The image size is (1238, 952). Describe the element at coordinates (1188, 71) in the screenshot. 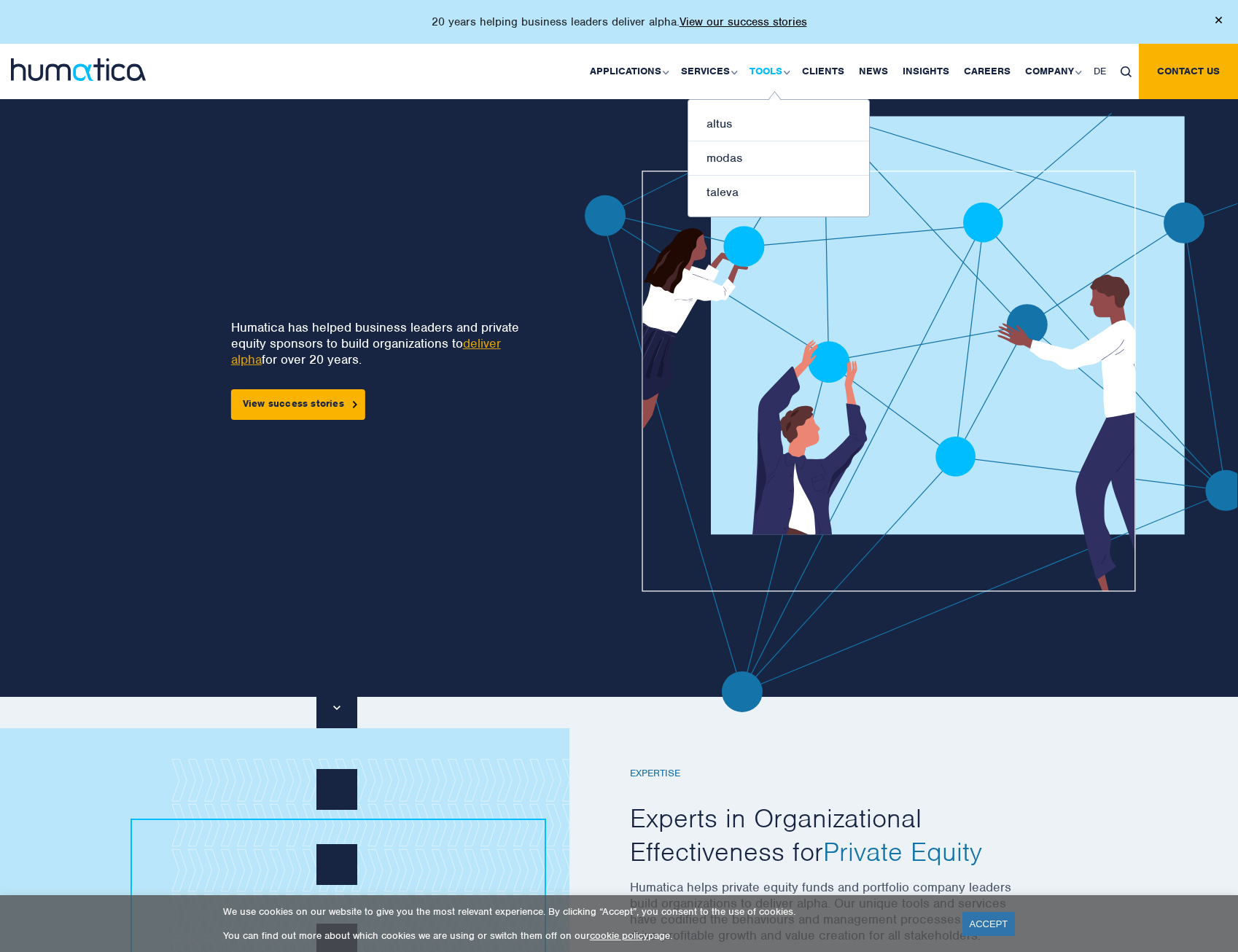

I see `a: Contact us` at that location.